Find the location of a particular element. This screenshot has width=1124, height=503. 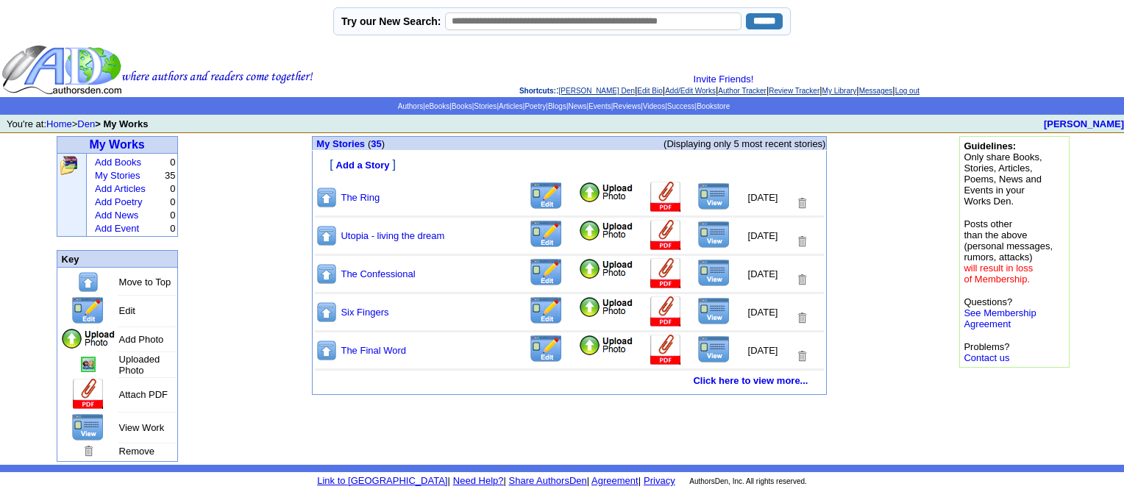

a: Need Help? is located at coordinates (478, 480).